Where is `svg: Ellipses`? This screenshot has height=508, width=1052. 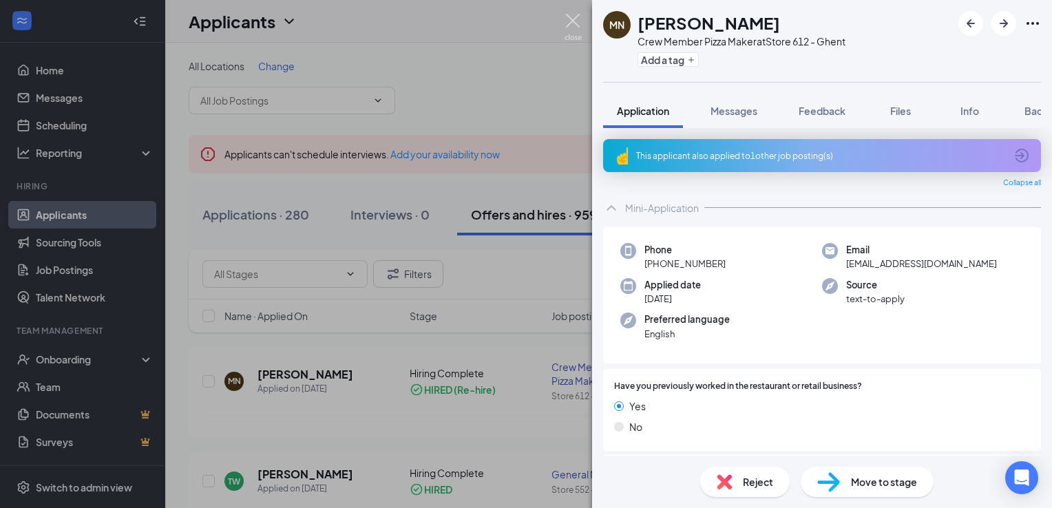
svg: Ellipses is located at coordinates (1033, 23).